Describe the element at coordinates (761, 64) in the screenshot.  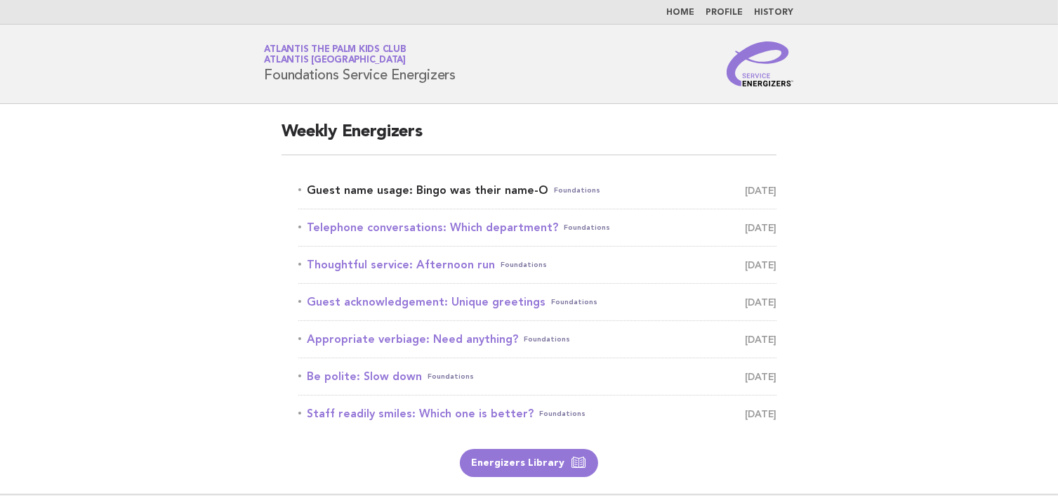
I see `img: Service Energizers` at that location.